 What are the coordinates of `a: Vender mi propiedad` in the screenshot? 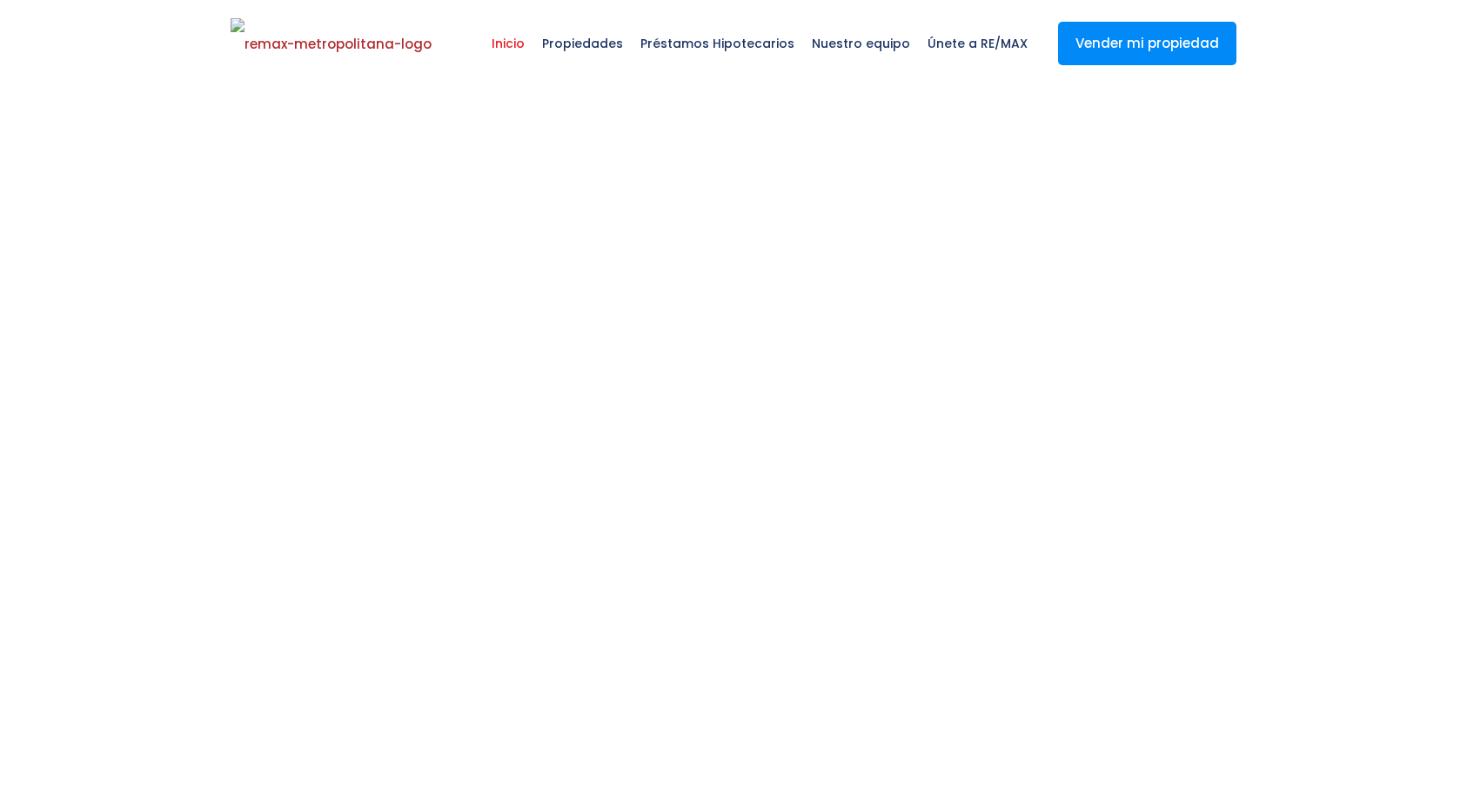 It's located at (1147, 44).